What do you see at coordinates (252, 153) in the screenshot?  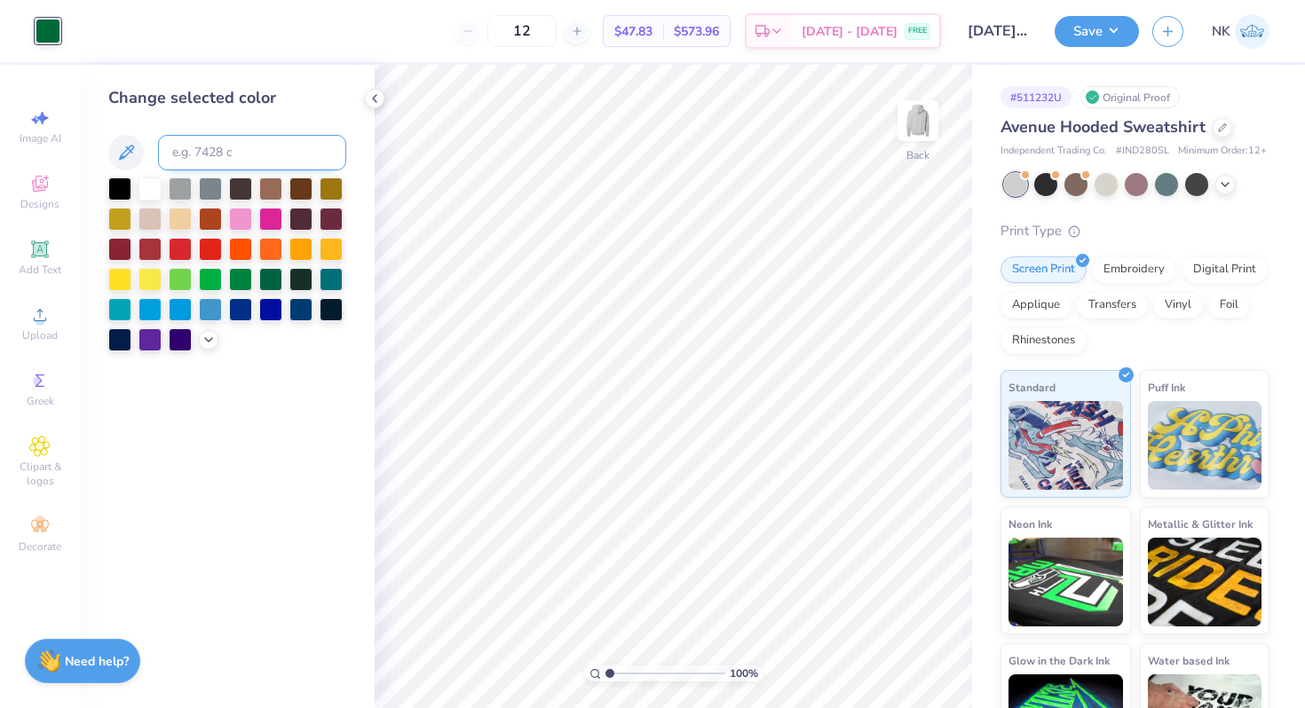 I see `input: e.g. 7428 c` at bounding box center [252, 153].